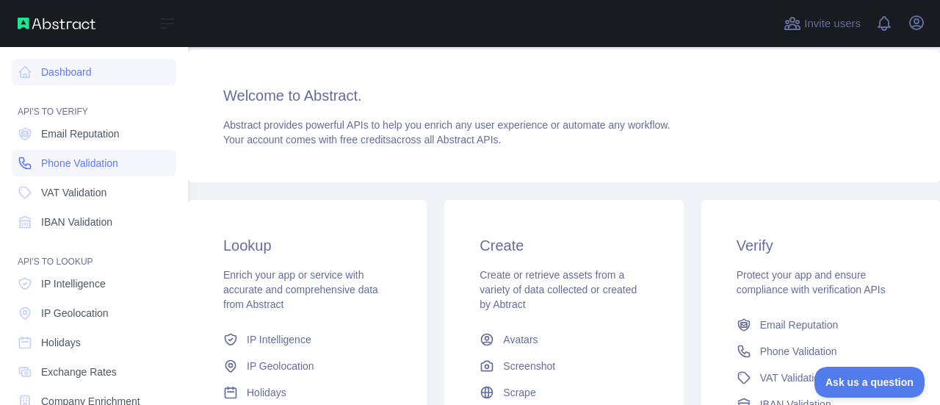 The image size is (940, 405). Describe the element at coordinates (76, 222) in the screenshot. I see `span: IBAN Validation` at that location.